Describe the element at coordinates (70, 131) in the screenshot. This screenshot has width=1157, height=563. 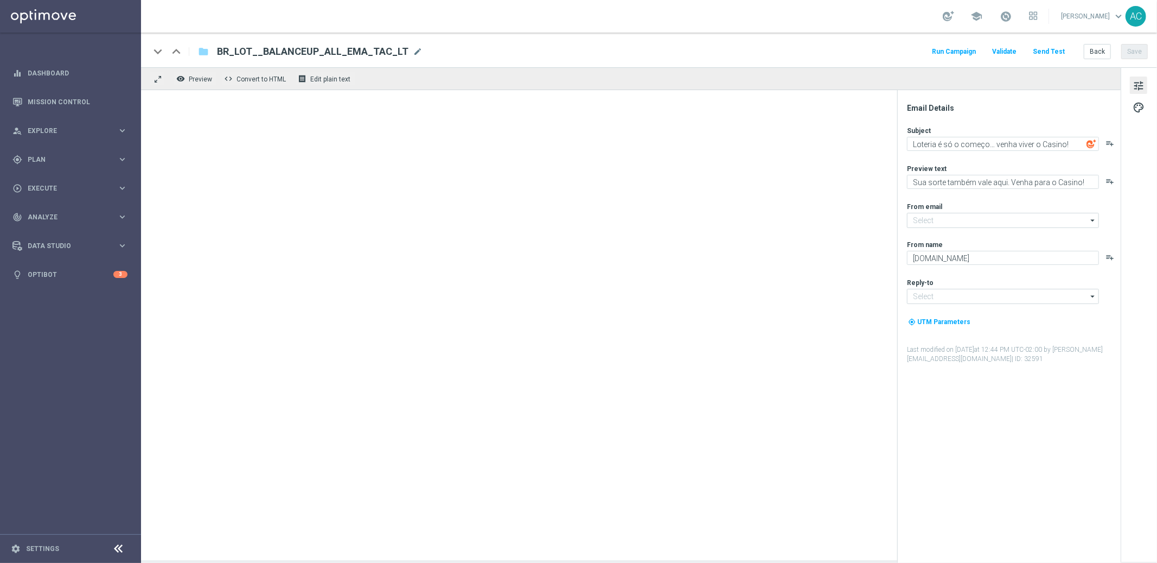
I see `button: person_search Explore keyboard_arrow_right` at that location.